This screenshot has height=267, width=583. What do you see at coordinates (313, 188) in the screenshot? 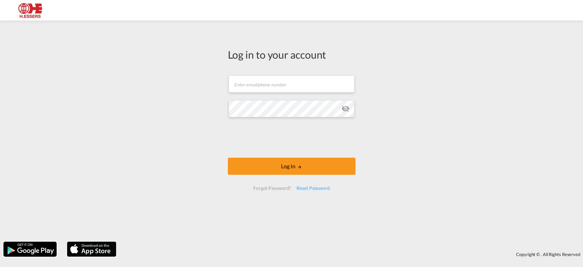
I see `div: Reset Password` at bounding box center [313, 188].